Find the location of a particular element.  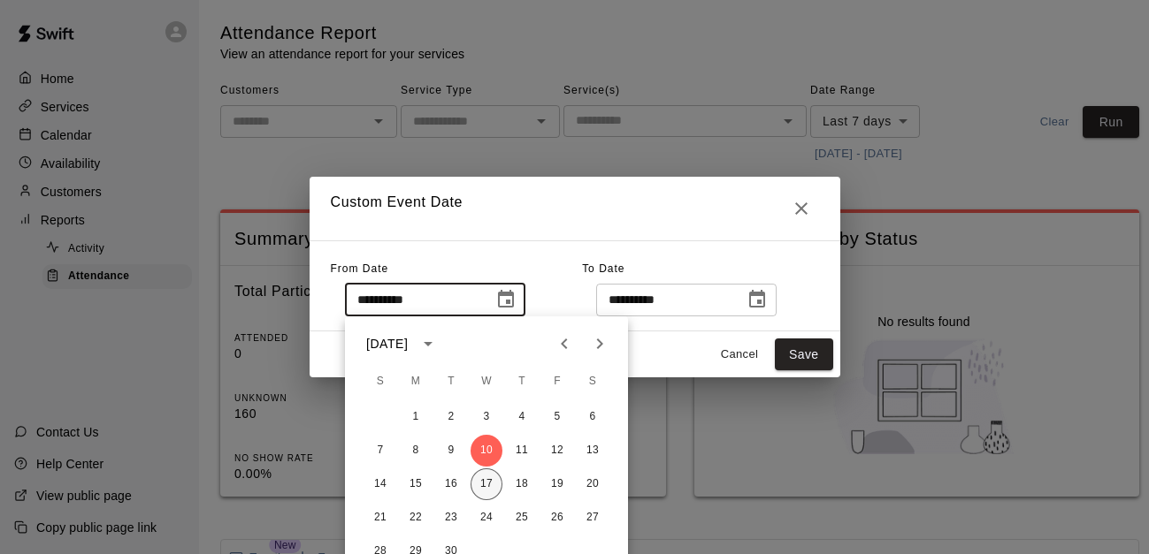

button: 1 is located at coordinates (416, 417).